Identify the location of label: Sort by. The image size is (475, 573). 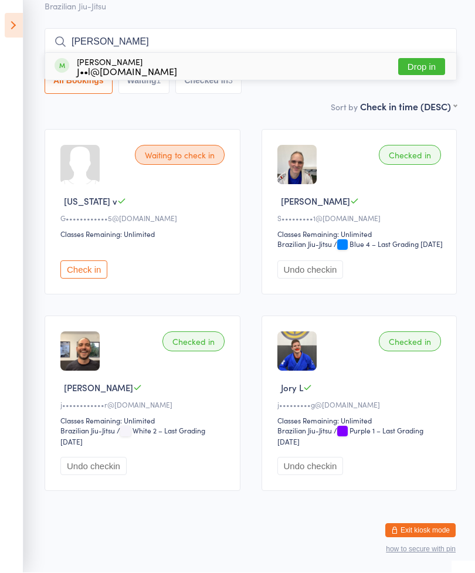
(344, 107).